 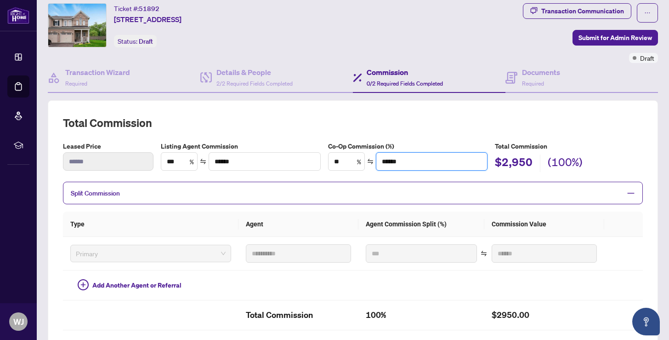 What do you see at coordinates (151, 224) in the screenshot?
I see `th: Type` at bounding box center [151, 224].